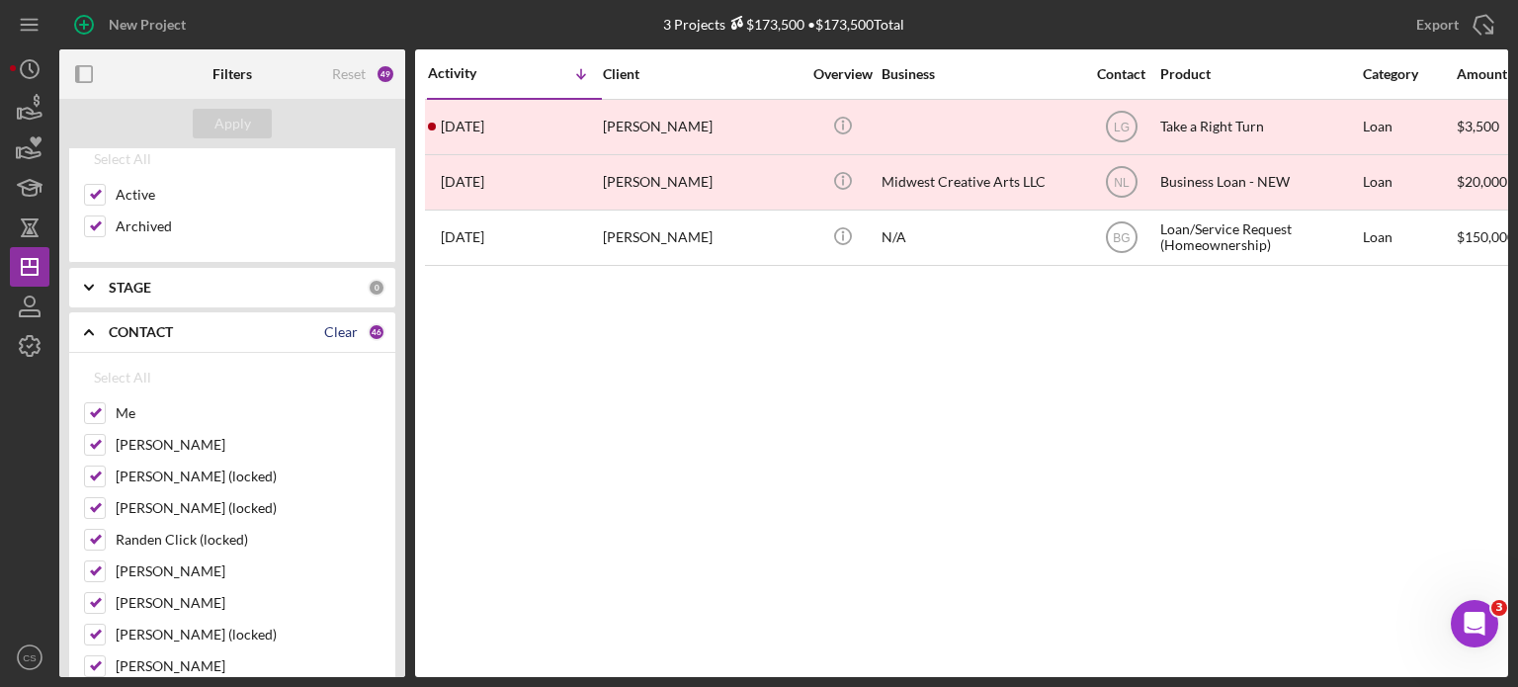 The height and width of the screenshot is (687, 1518). What do you see at coordinates (341, 332) in the screenshot?
I see `div: Clear` at bounding box center [341, 332].